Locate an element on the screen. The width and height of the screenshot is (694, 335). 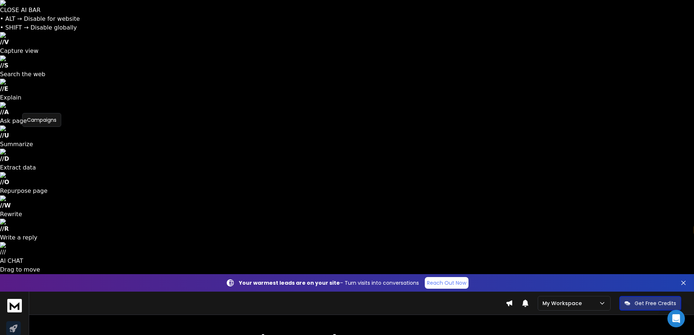
div: Open Intercom Messenger is located at coordinates (676, 318).